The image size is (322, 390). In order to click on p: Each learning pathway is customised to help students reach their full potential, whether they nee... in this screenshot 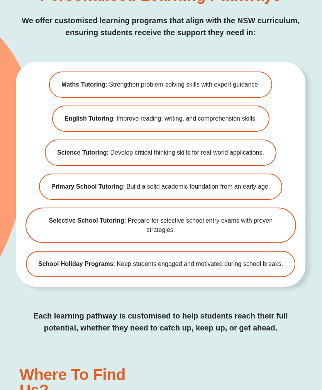, I will do `click(161, 322)`.